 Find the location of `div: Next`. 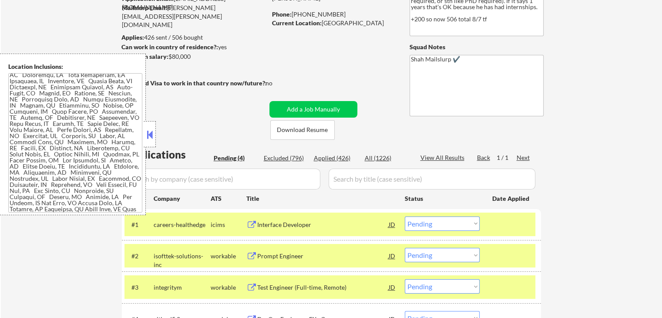

div: Next is located at coordinates (523, 157).